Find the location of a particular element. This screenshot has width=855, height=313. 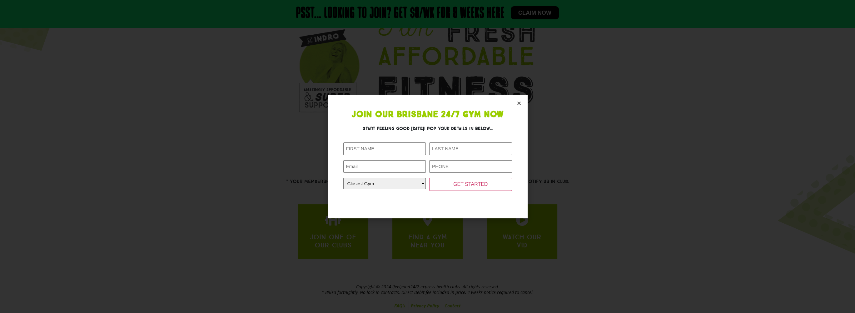

h1: Join Our Brisbane 24/7 Gym Now is located at coordinates (428, 115).